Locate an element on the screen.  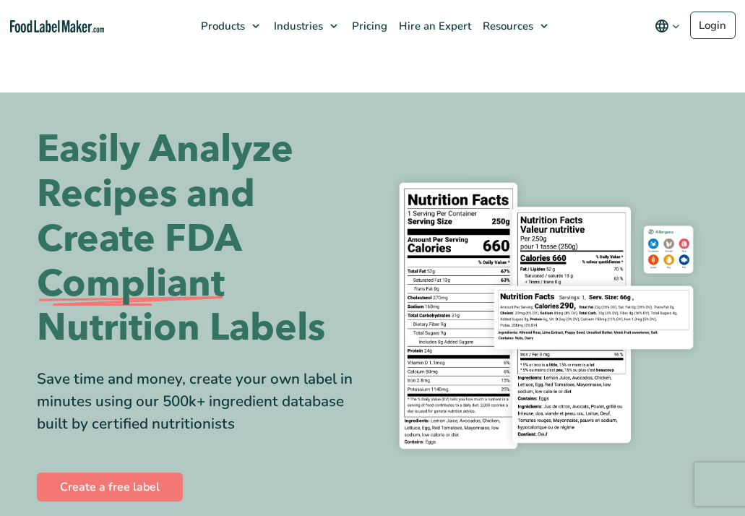
span: Compliant is located at coordinates (131, 284).